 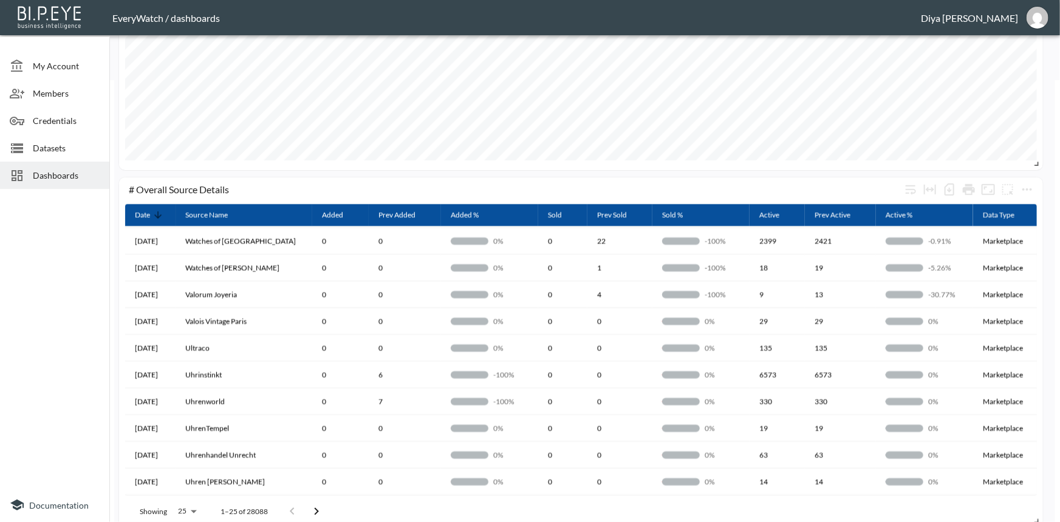 I want to click on th: Valois Vintage Paris, so click(x=244, y=321).